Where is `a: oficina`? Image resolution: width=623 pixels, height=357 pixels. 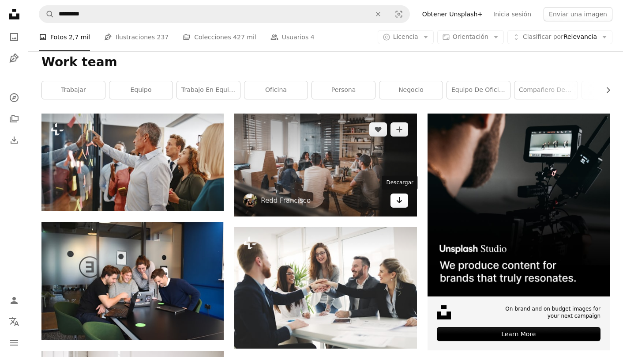 a: oficina is located at coordinates (276, 90).